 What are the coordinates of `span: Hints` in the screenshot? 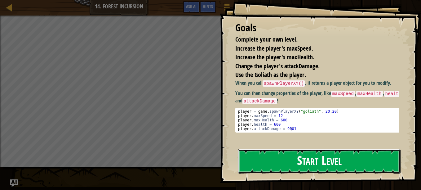 It's located at (208, 6).